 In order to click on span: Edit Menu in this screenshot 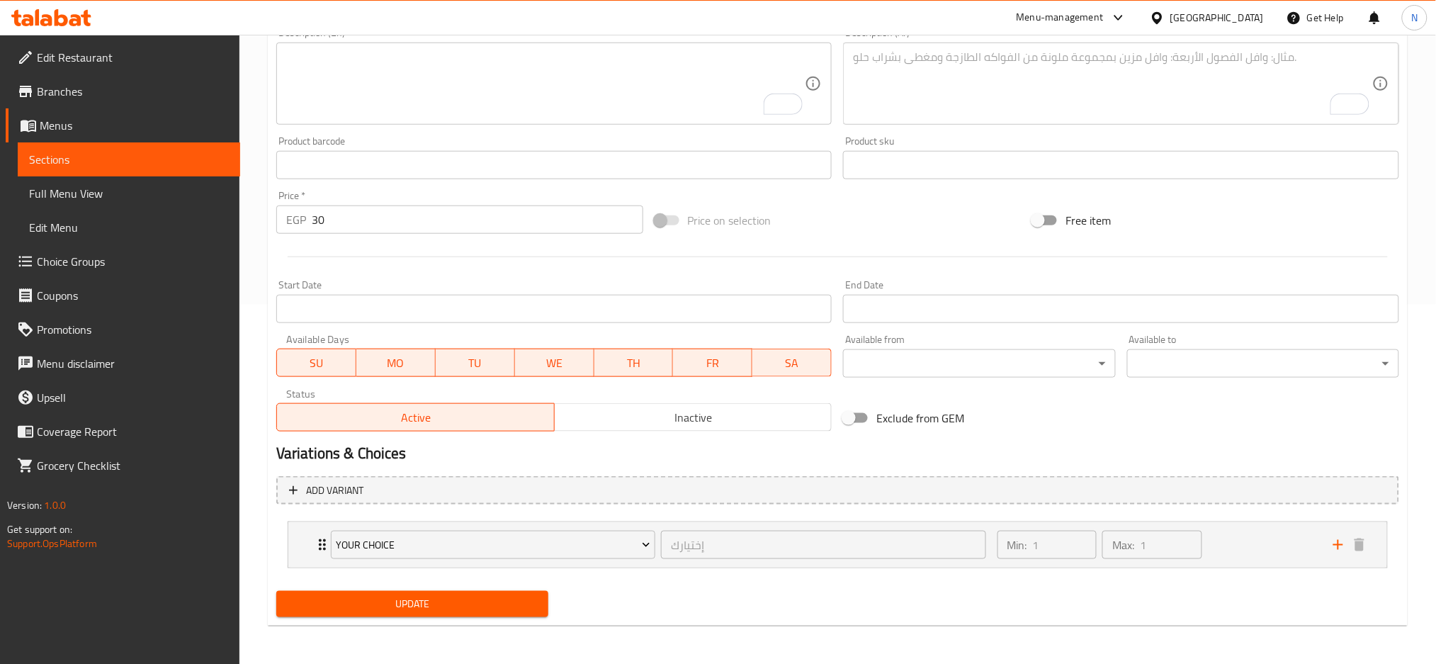, I will do `click(129, 227)`.